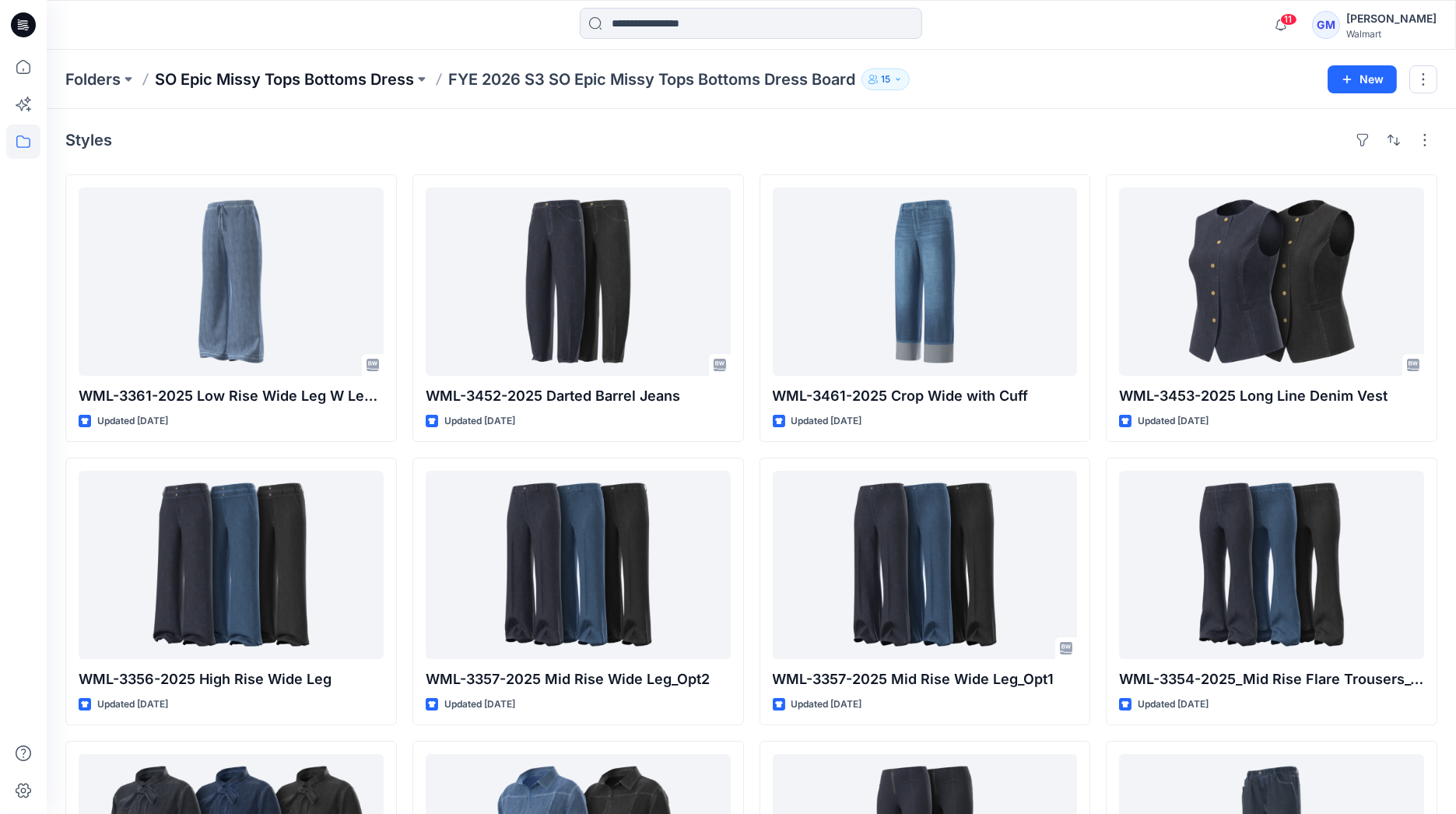 This screenshot has width=1456, height=814. Describe the element at coordinates (579, 396) in the screenshot. I see `p: WML-3452-2025 Darted Barrel Jeans` at that location.